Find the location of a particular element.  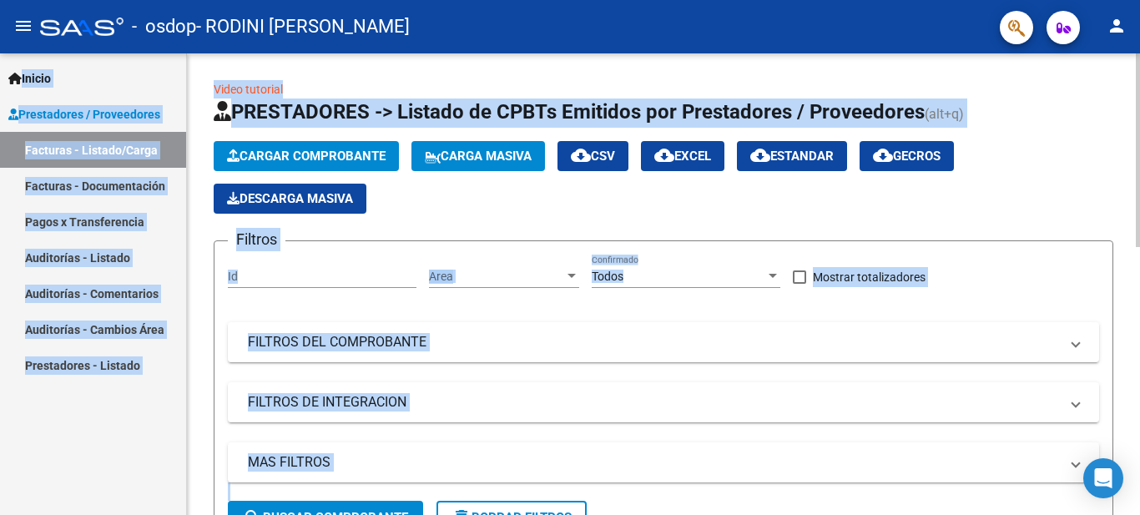

button: Cargar Comprobante is located at coordinates (306, 156).